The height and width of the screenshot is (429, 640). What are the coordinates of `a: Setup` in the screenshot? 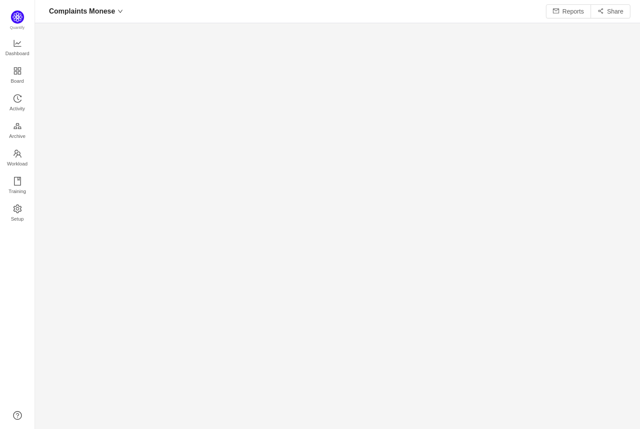 It's located at (18, 214).